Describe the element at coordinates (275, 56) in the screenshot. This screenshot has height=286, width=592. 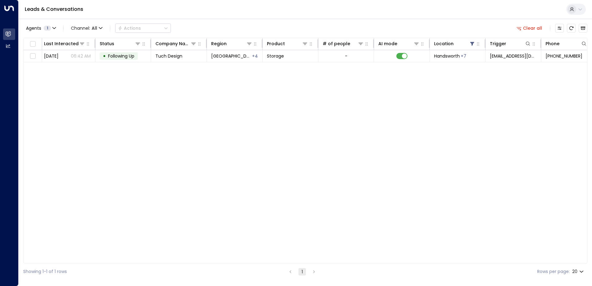
I see `span: Storage` at that location.